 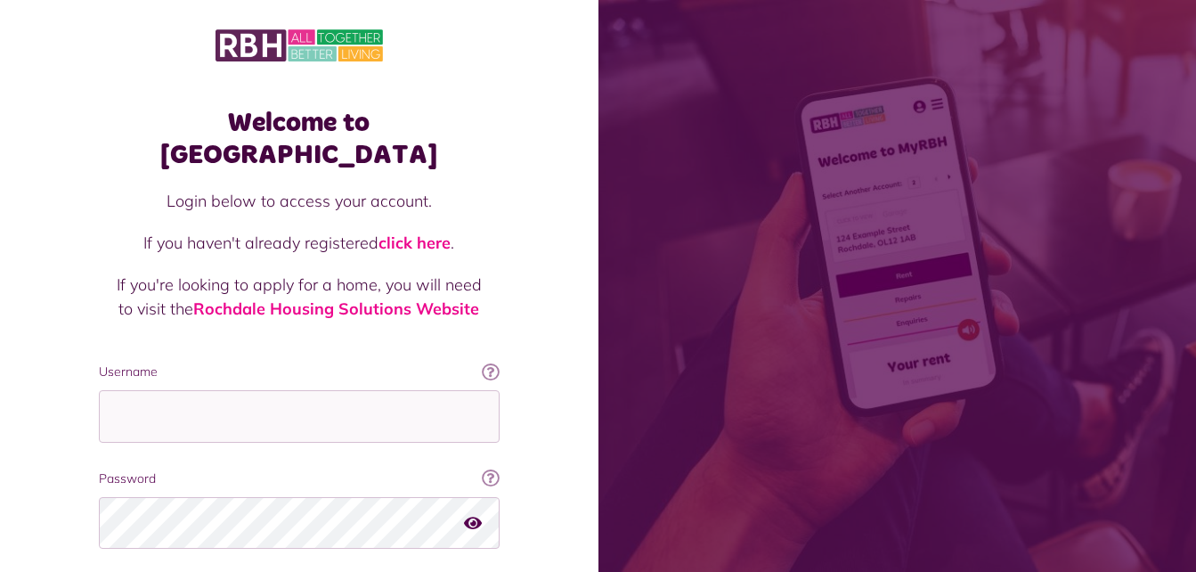 What do you see at coordinates (299, 45) in the screenshot?
I see `img: MyRBH` at bounding box center [299, 45].